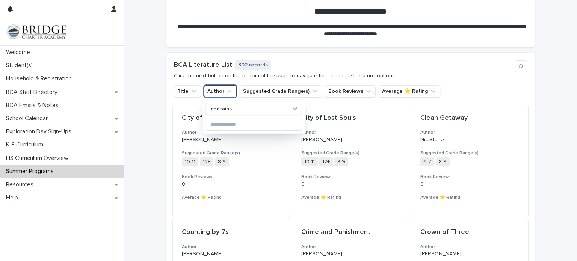  What do you see at coordinates (469, 140) in the screenshot?
I see `p: Nic Stone` at bounding box center [469, 140].